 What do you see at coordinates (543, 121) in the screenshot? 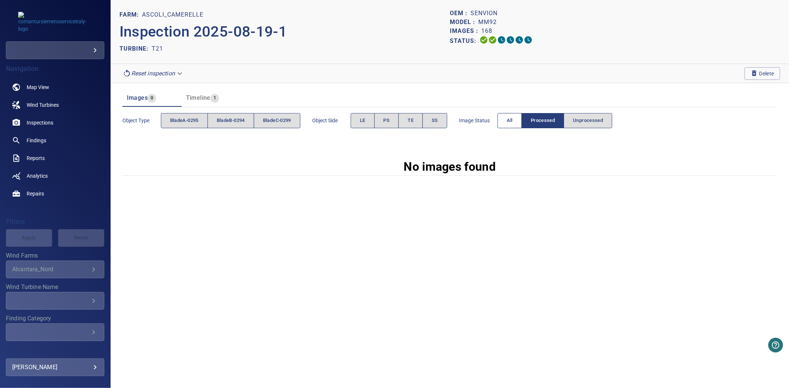
I see `span: Processed` at bounding box center [543, 121].